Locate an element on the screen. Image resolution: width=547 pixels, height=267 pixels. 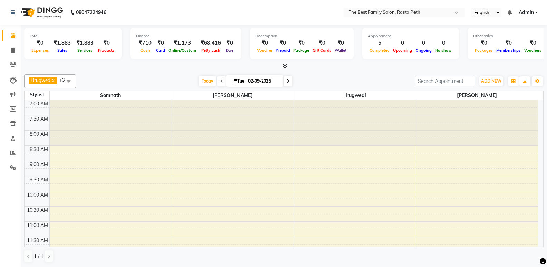
div: Finance is located at coordinates (186, 36).